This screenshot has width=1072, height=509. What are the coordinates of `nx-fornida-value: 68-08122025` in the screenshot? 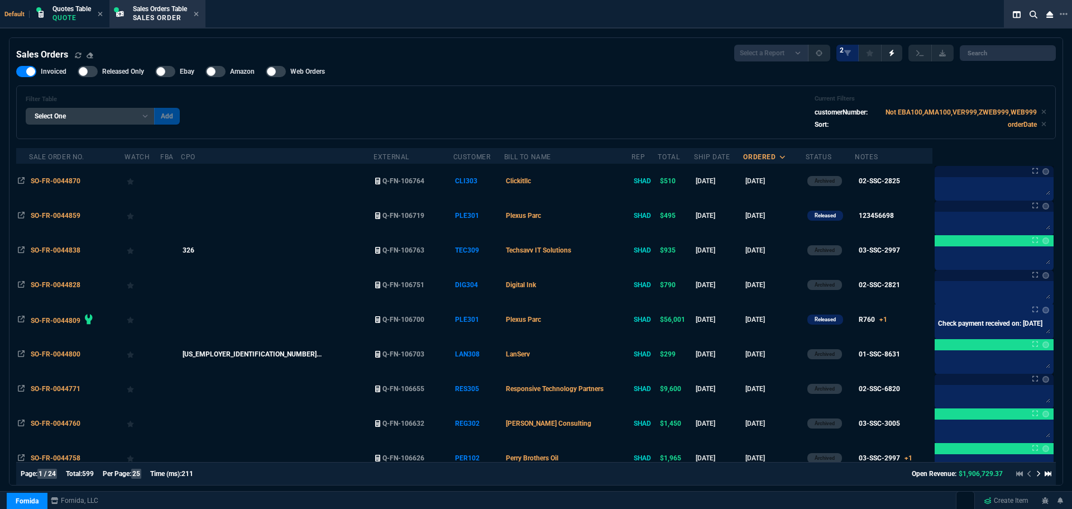 It's located at (277, 354).